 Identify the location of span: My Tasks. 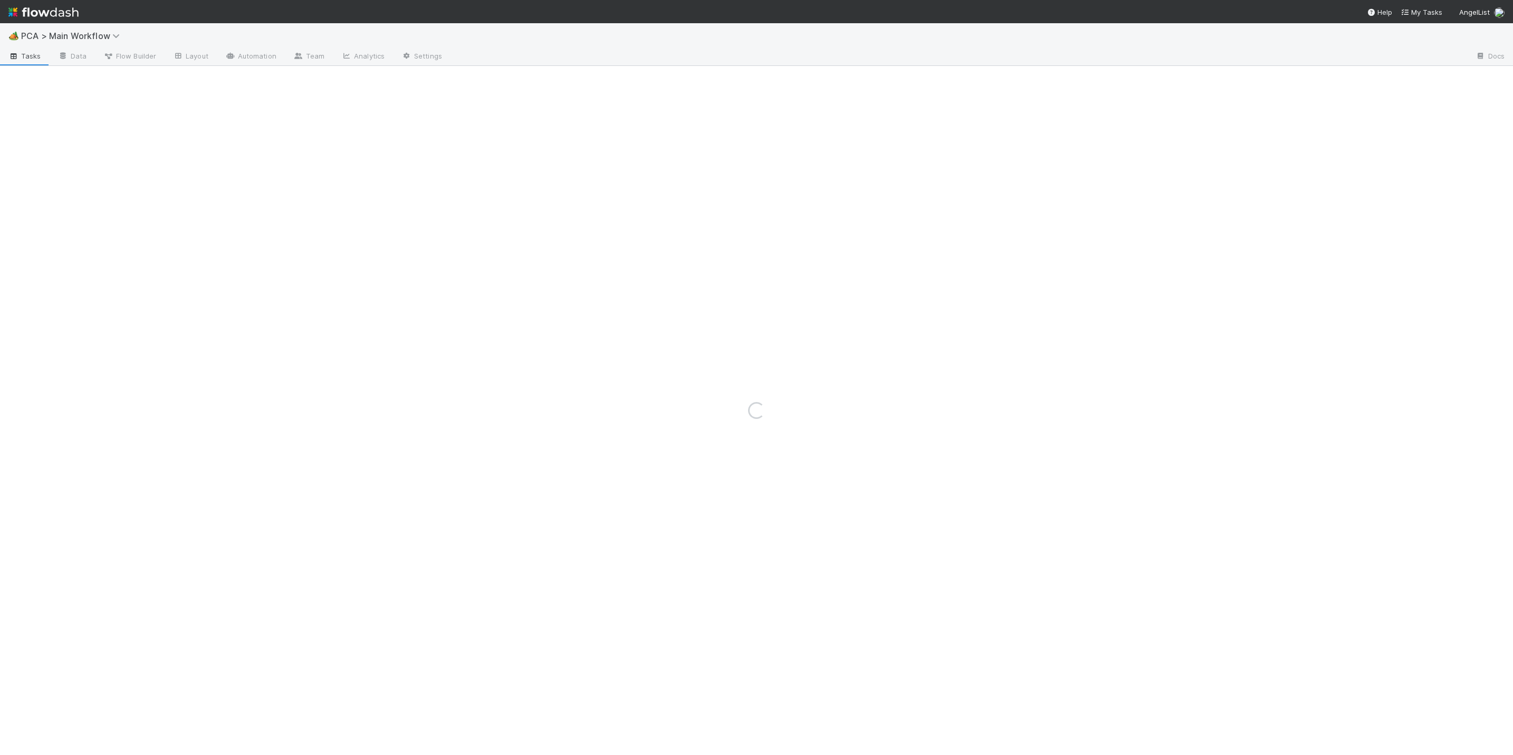
(1422, 12).